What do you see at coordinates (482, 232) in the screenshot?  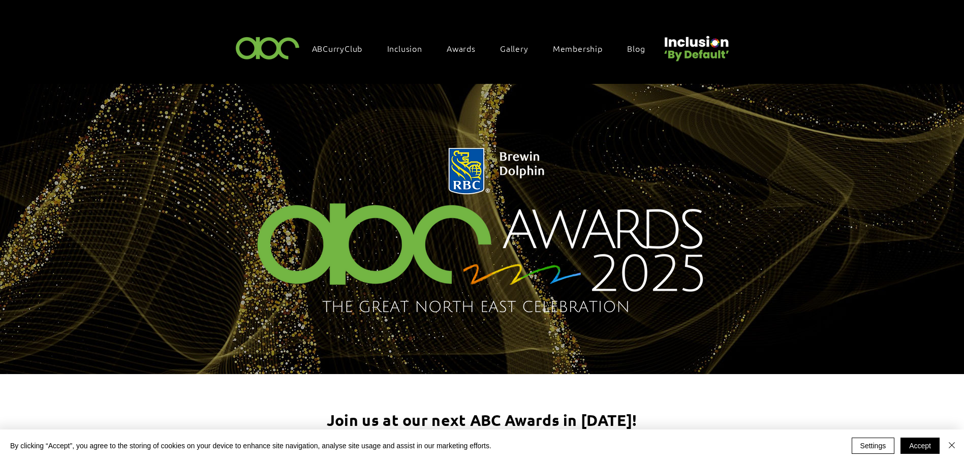 I see `img: Northern Insights Double Pager Apr 2025.png` at bounding box center [482, 232].